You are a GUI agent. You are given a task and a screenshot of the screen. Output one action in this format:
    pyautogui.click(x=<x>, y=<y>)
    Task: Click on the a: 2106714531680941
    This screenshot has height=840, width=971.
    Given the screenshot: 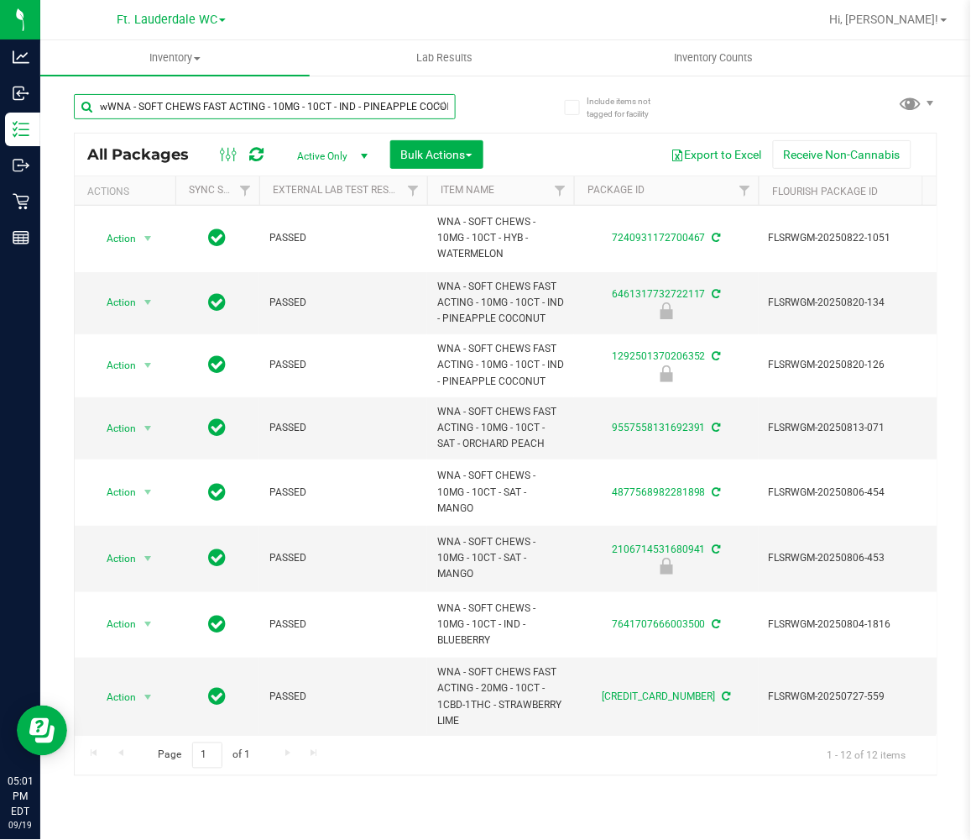 What is the action you would take?
    pyautogui.click(x=659, y=549)
    